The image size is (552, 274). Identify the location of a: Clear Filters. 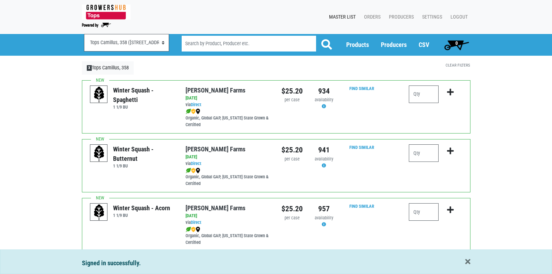
(458, 65).